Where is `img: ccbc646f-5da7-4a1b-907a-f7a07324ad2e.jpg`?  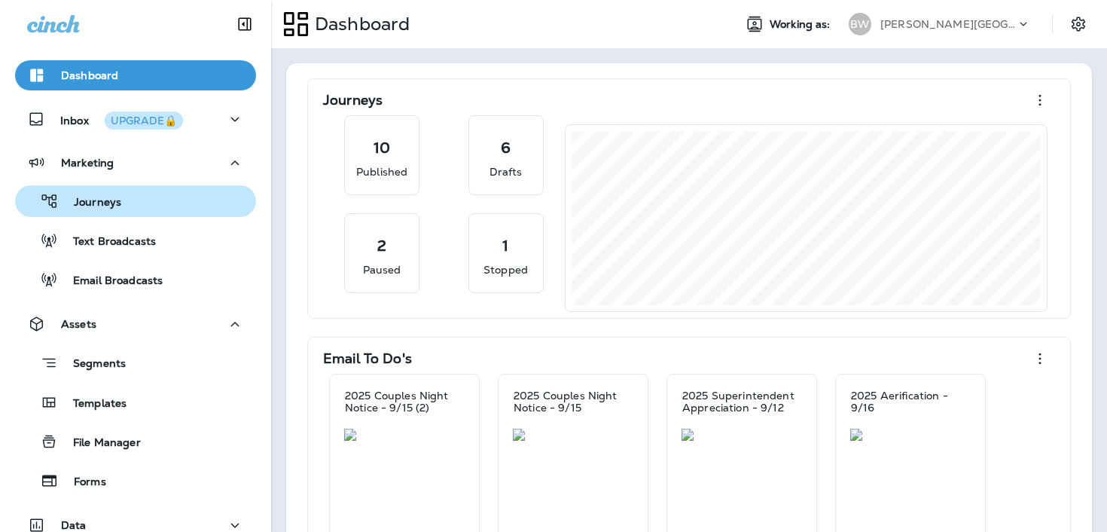 img: ccbc646f-5da7-4a1b-907a-f7a07324ad2e.jpg is located at coordinates (573, 434).